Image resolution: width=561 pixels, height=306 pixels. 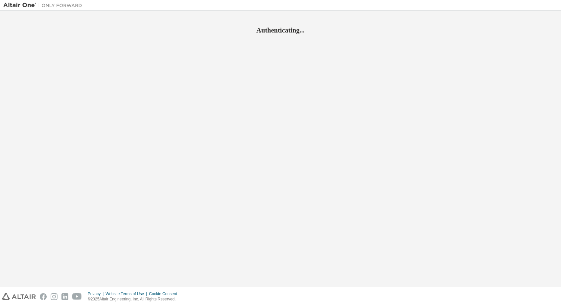 What do you see at coordinates (65, 297) in the screenshot?
I see `img: linkedin.svg` at bounding box center [65, 297].